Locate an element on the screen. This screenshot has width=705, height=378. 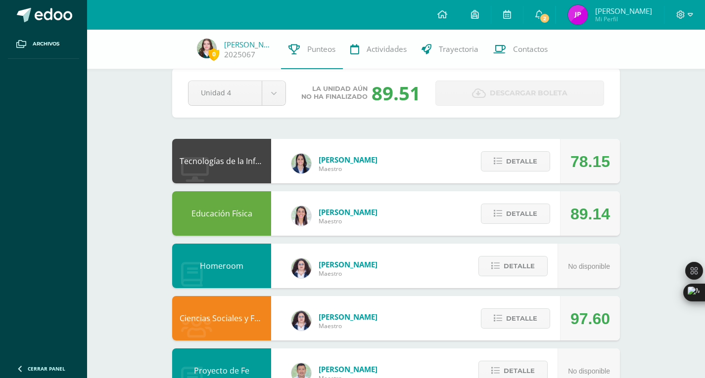
img: 7489ccb779e23ff9f2c3e89c21f82ed0.png is located at coordinates (301, 164).